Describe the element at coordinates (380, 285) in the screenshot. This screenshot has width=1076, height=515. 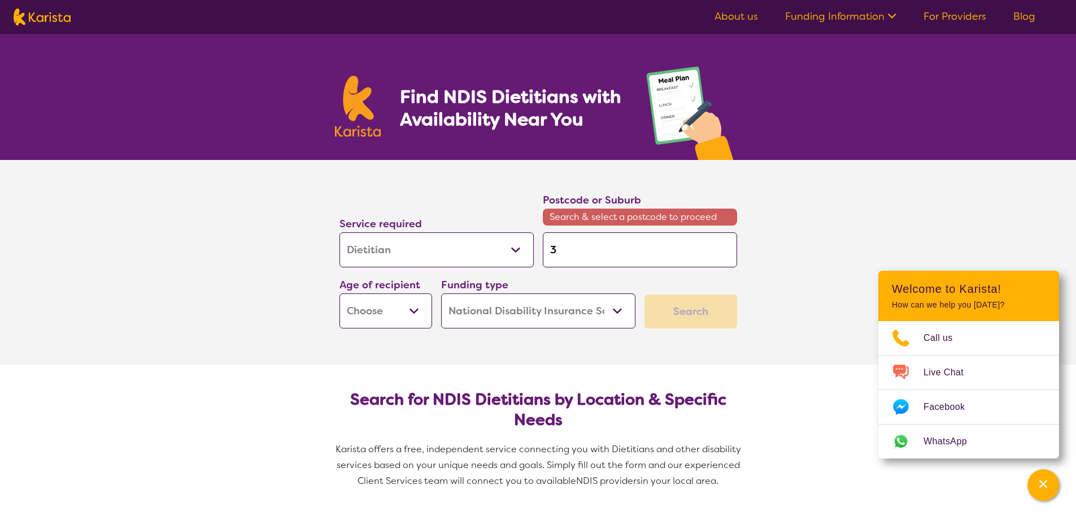
I see `label: Age of recipient` at that location.